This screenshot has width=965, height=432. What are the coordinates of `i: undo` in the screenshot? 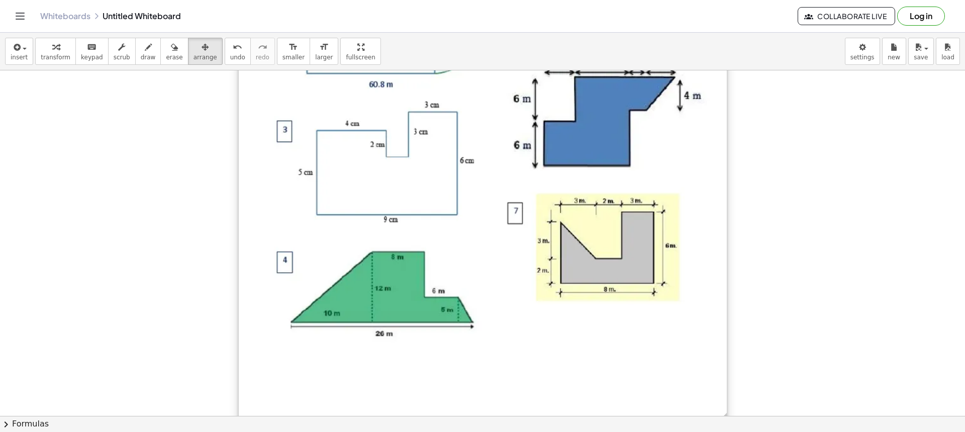 It's located at (237, 47).